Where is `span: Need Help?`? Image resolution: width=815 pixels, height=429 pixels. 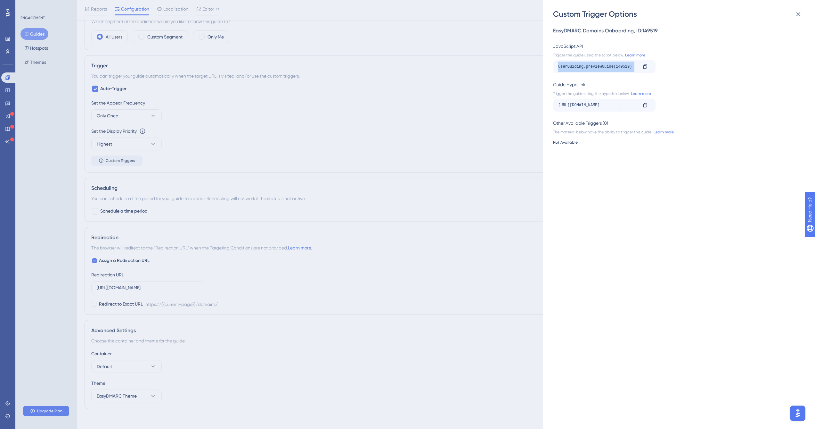
span: Need Help? is located at coordinates (28, 5).